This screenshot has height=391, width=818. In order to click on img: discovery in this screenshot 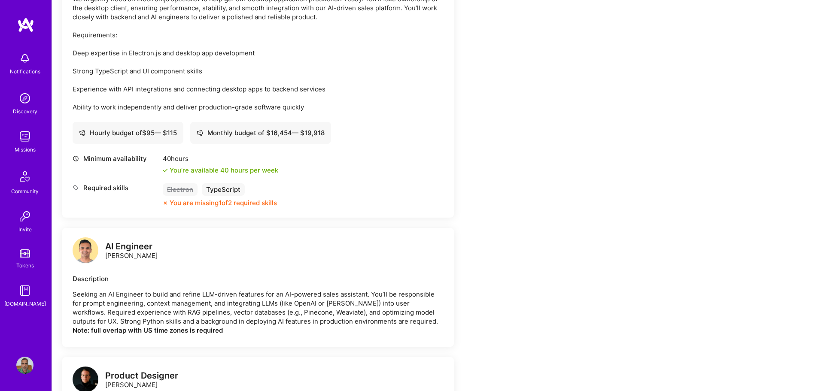, I will do `click(25, 98)`.